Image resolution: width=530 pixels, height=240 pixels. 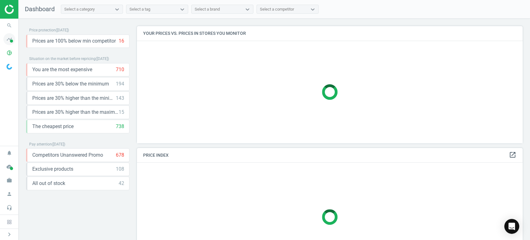 What do you see at coordinates (40, 144) in the screenshot?
I see `span: Pay attention` at bounding box center [40, 144].